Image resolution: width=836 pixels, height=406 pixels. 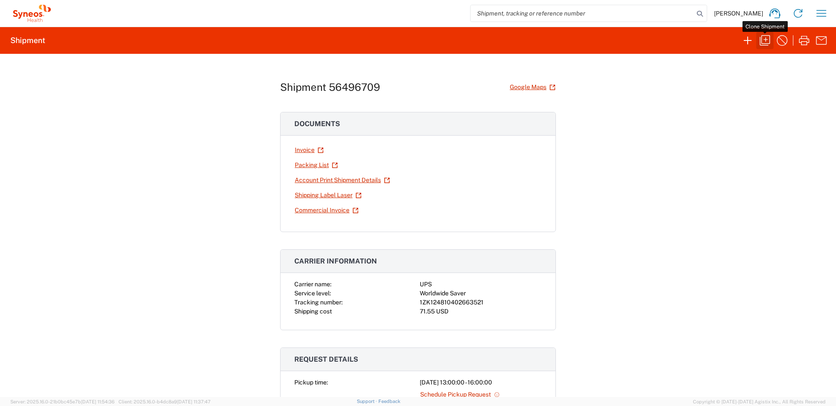 What do you see at coordinates (328, 195) in the screenshot?
I see `a: Shipping Label Laser` at bounding box center [328, 195].